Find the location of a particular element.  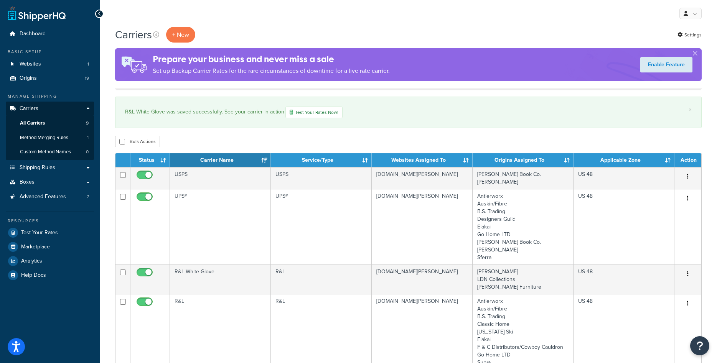

span: Method Merging Rules is located at coordinates (44, 138).